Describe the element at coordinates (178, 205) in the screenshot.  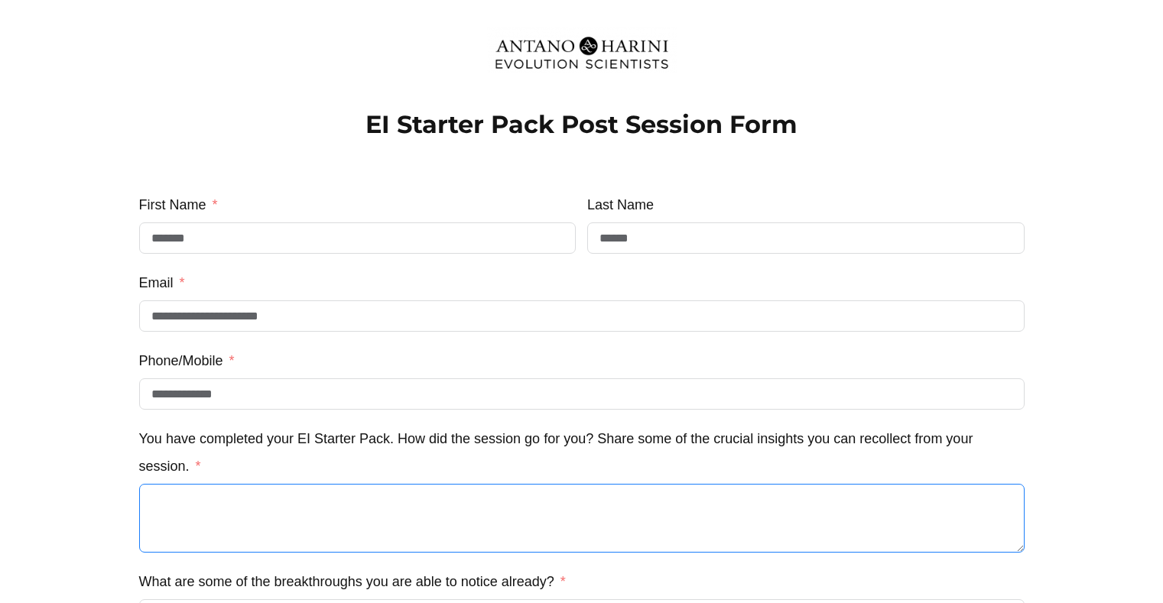
I see `label: First Name` at that location.